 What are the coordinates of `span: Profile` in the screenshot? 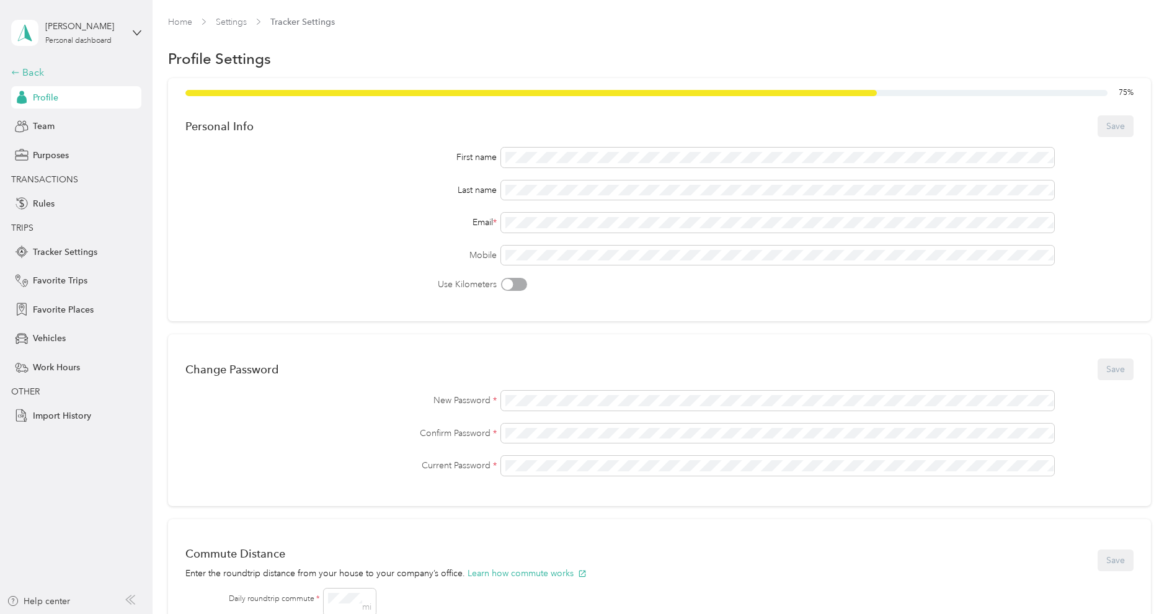 It's located at (45, 97).